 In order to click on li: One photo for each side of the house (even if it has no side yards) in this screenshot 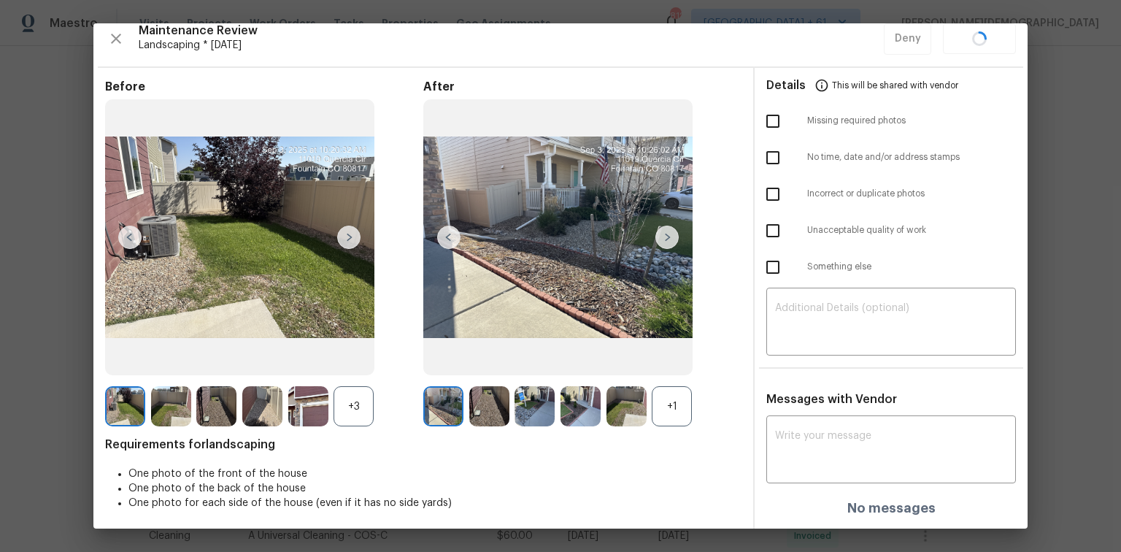, I will do `click(435, 503)`.